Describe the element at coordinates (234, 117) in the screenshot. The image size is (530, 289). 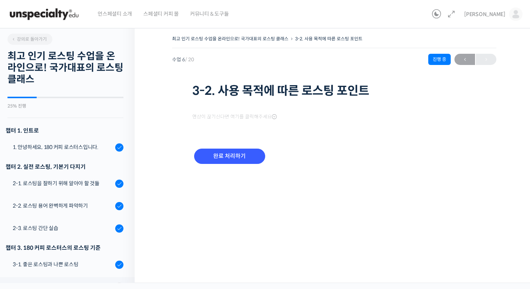
I see `span: 영상이 끊기신다면 여기를 클릭해주세요` at that location.